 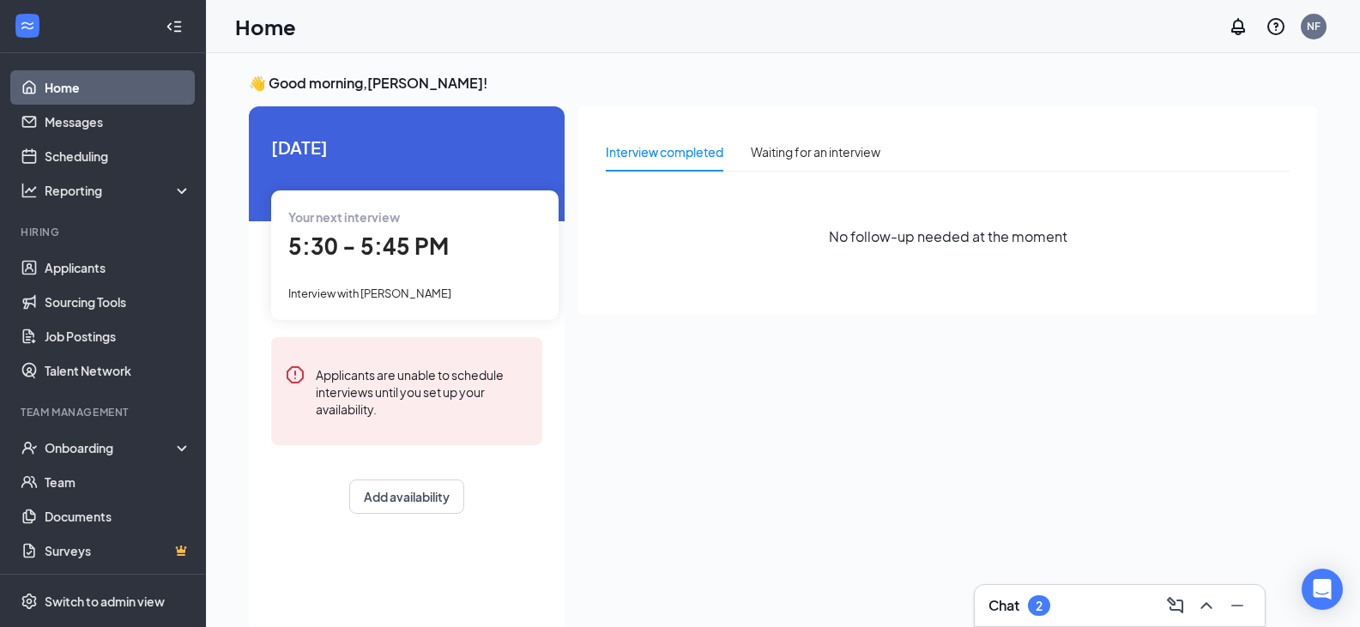 I want to click on div: Onboarding, so click(x=111, y=448).